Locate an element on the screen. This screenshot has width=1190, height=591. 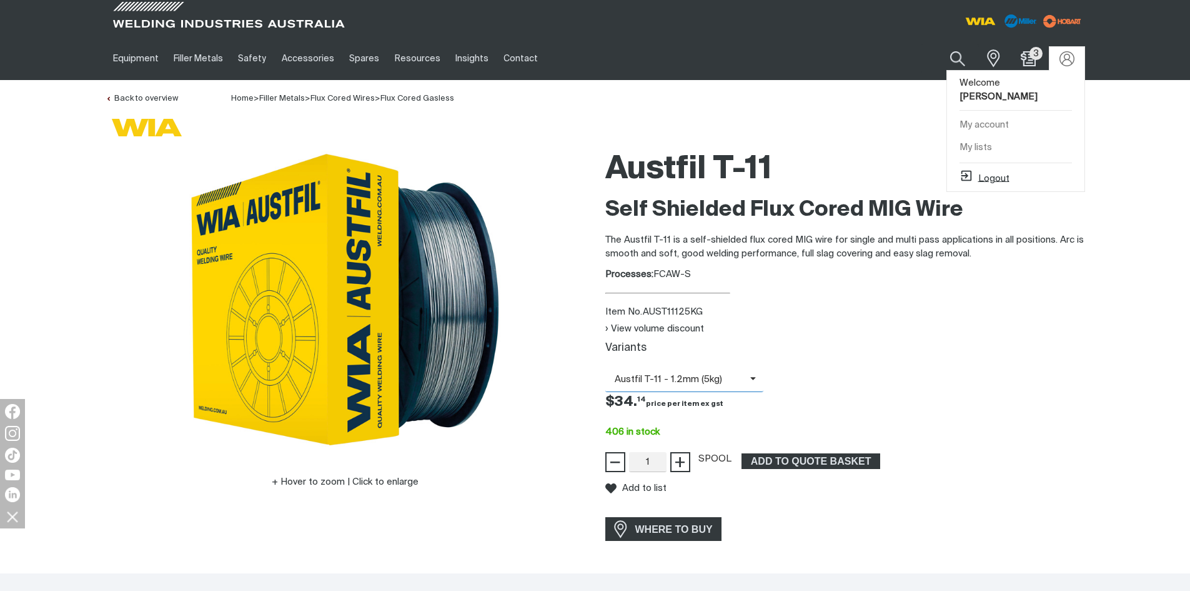
span: $34. is located at coordinates (664, 402).